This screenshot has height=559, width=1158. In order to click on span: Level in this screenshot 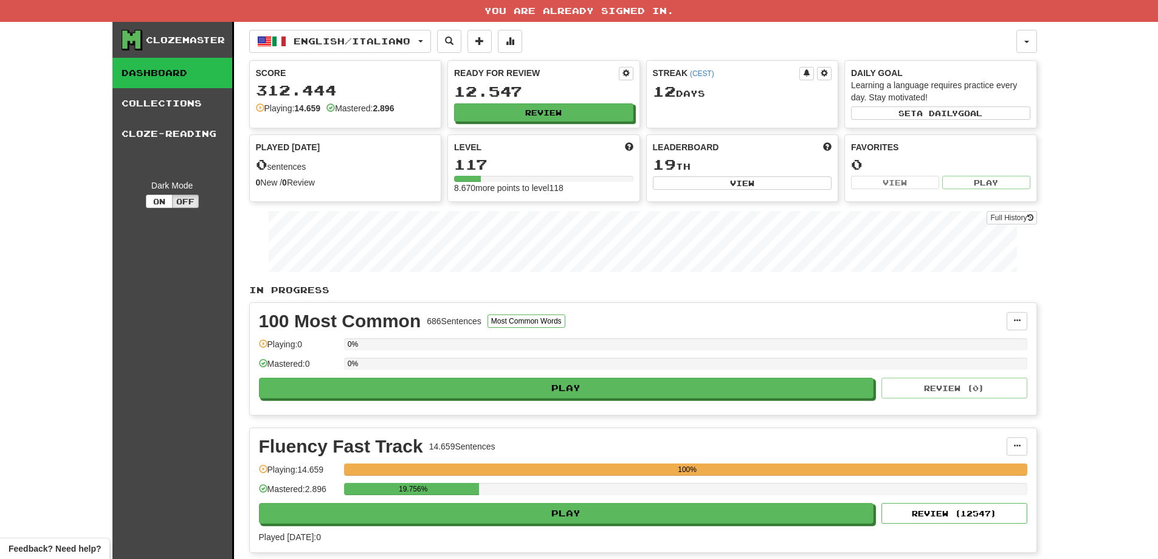, I will do `click(468, 147)`.